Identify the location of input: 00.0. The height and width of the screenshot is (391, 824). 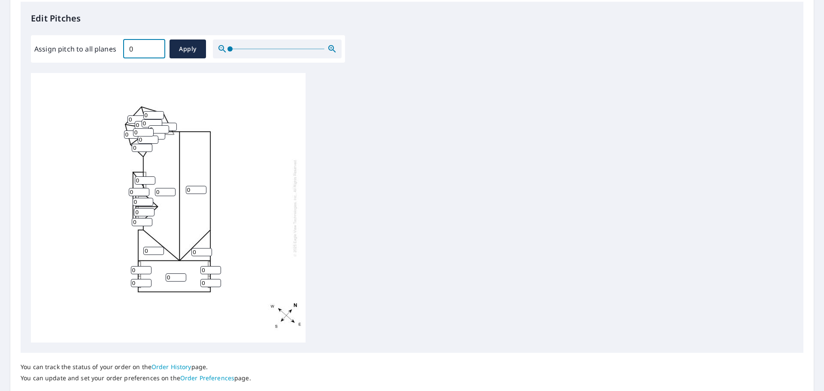
(144, 49).